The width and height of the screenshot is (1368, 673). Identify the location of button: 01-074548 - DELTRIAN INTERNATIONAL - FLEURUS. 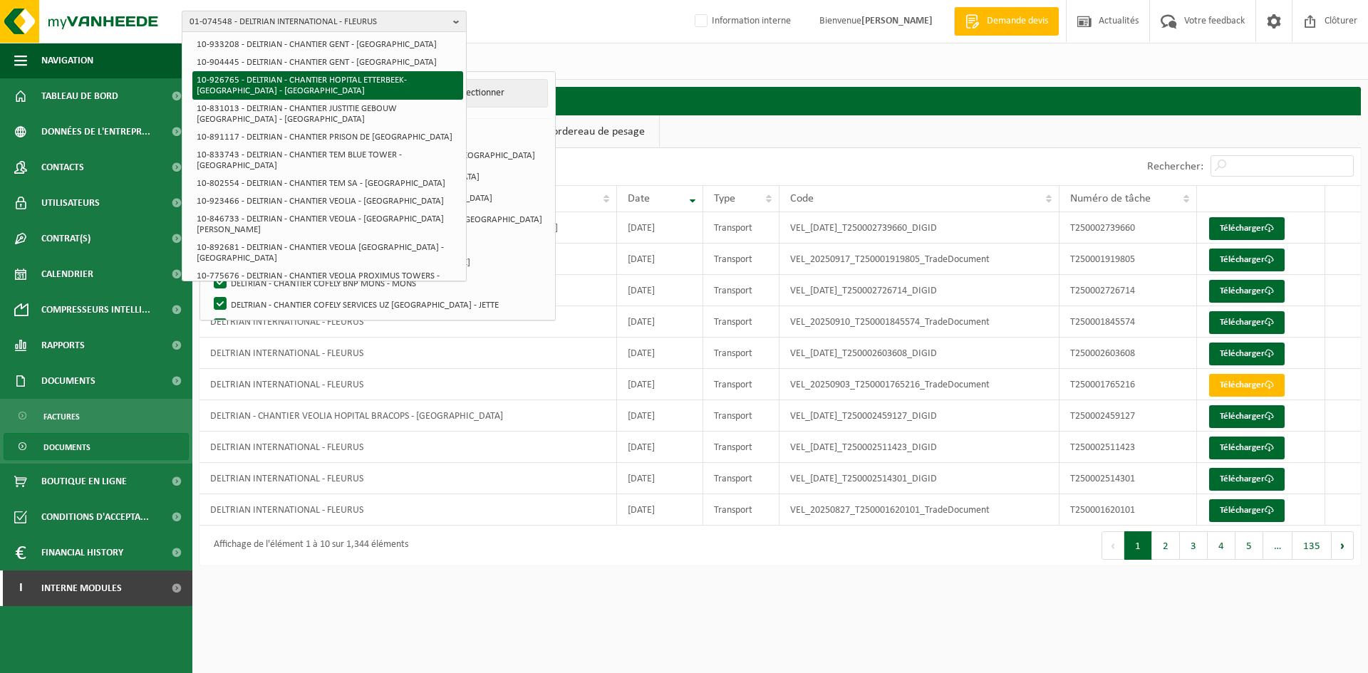
(324, 21).